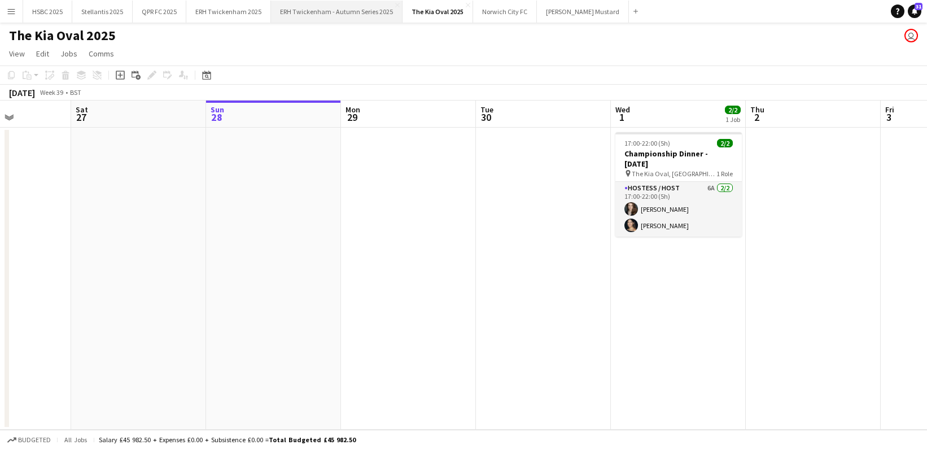  What do you see at coordinates (47, 11) in the screenshot?
I see `button: HSBC 2025` at bounding box center [47, 11].